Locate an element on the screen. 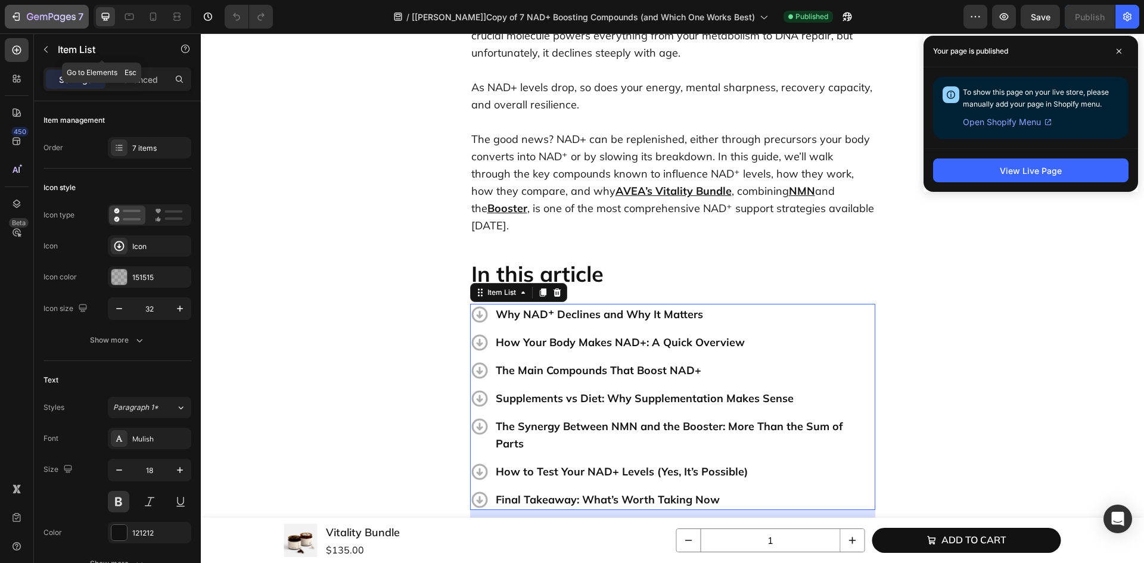  p: How Your Body Makes NAD+: A Quick Overview is located at coordinates (484, 309).